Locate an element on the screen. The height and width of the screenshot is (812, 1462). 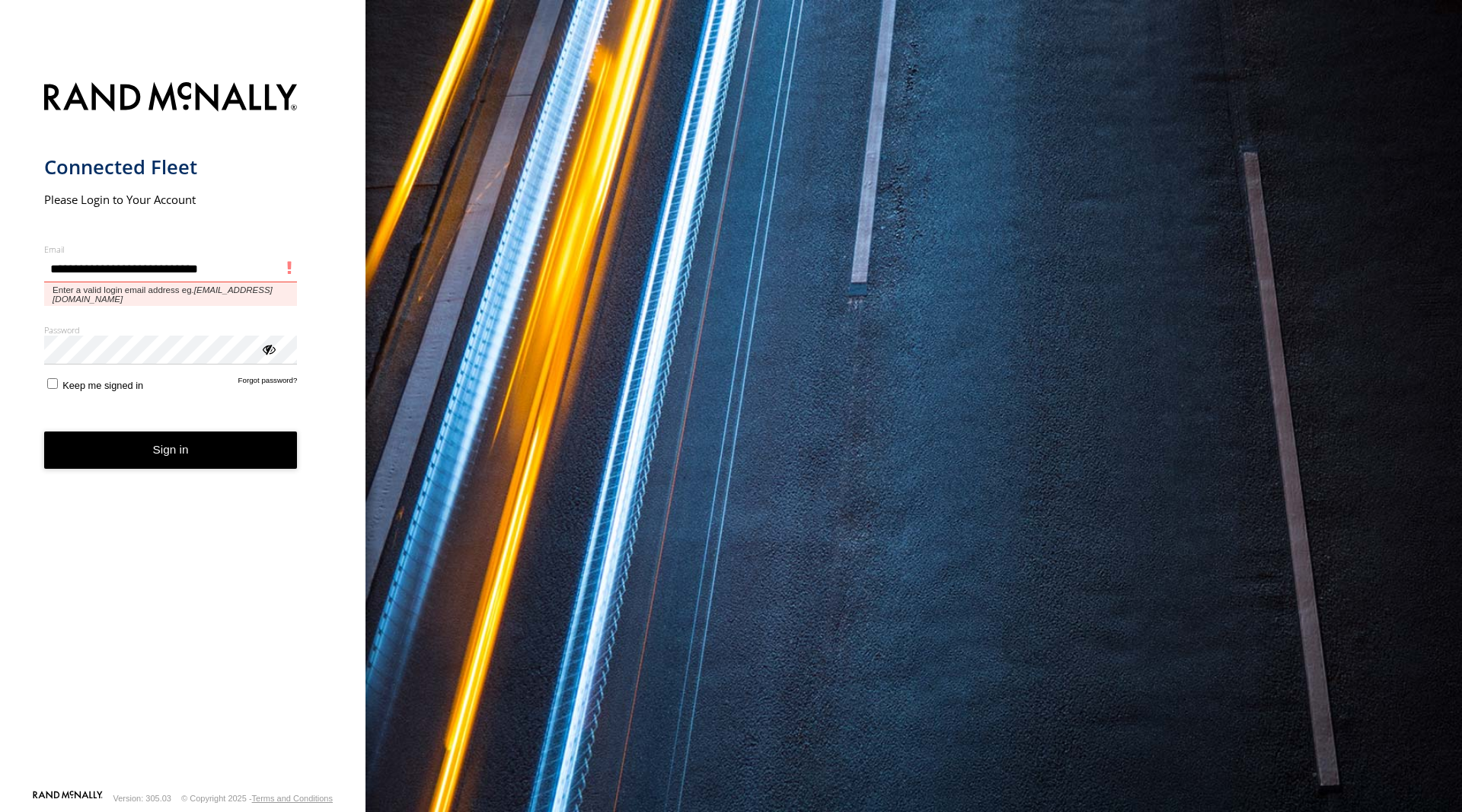
div: Version: 305.03 is located at coordinates (142, 798).